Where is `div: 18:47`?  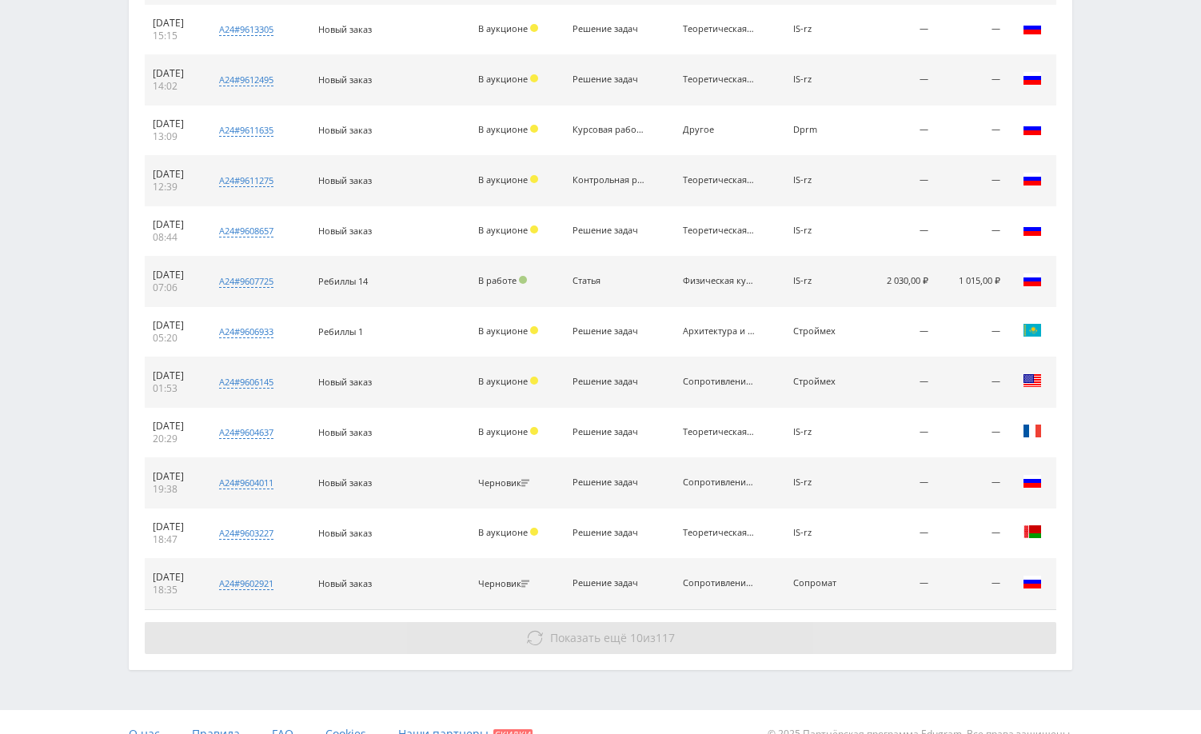
div: 18:47 is located at coordinates (174, 540).